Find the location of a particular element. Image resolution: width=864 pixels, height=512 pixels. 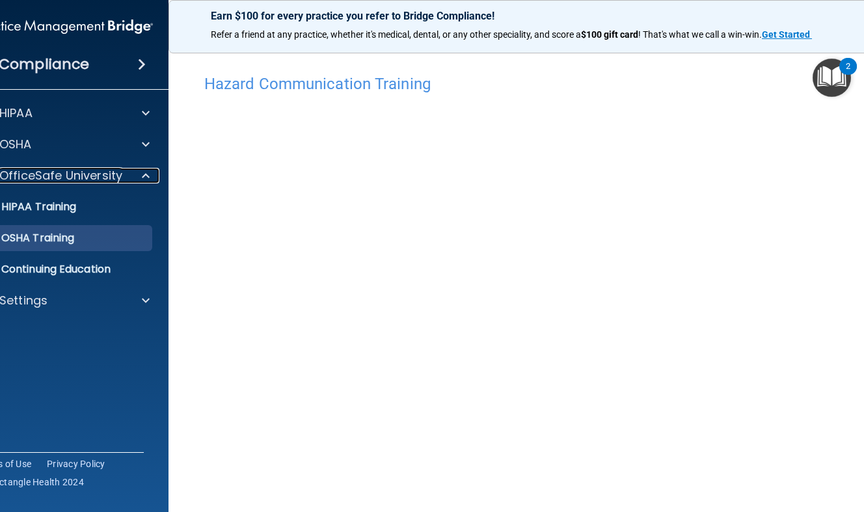

a: Get Started is located at coordinates (787, 34).